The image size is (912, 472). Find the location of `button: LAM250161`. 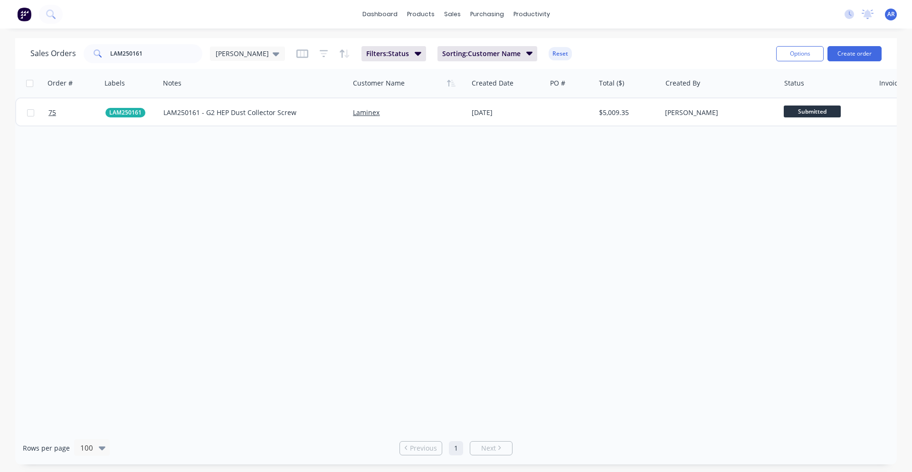

button: LAM250161 is located at coordinates (125, 113).